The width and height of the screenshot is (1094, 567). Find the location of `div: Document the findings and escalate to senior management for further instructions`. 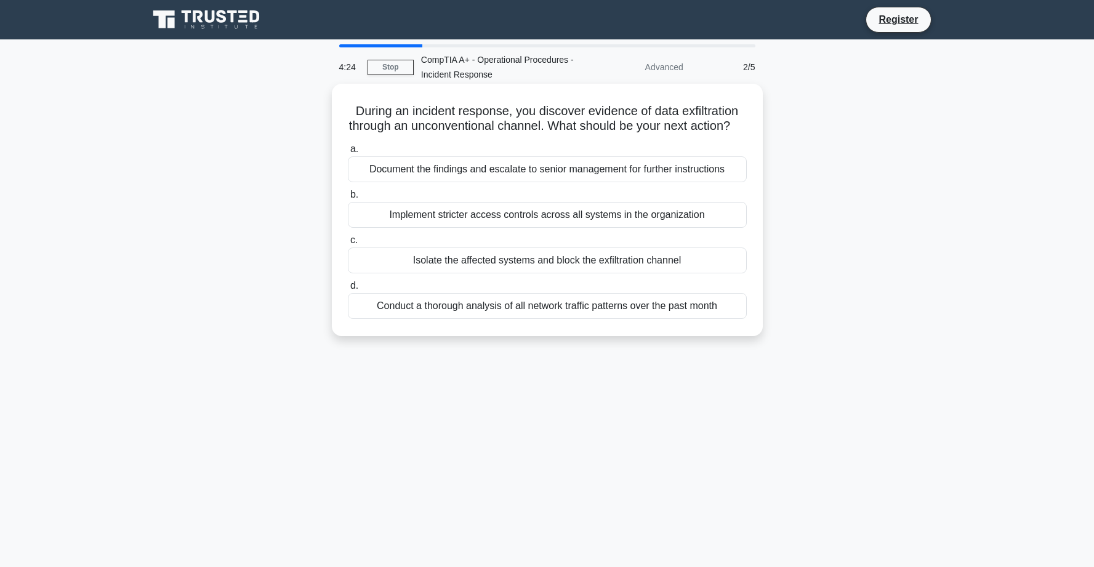

div: Document the findings and escalate to senior management for further instructions is located at coordinates (547, 169).